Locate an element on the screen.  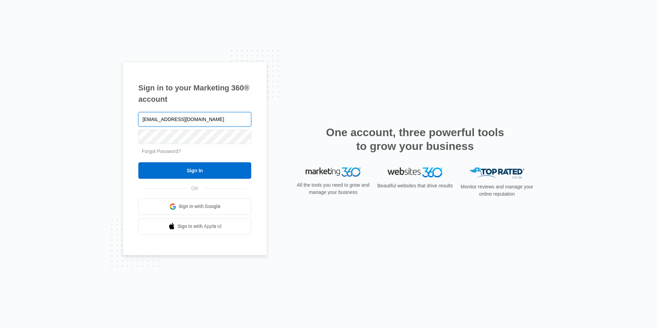
h1: Sign in to your Marketing 360® account is located at coordinates (195, 94).